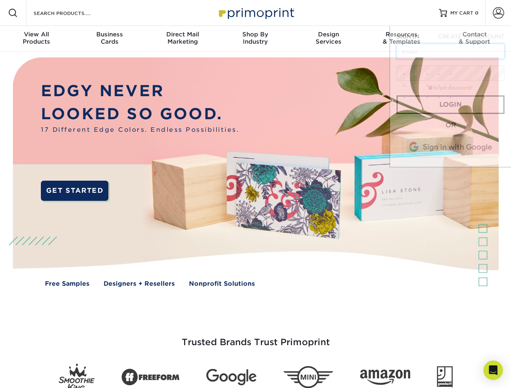 The width and height of the screenshot is (511, 388). What do you see at coordinates (450, 125) in the screenshot?
I see `div: OR` at bounding box center [450, 125].